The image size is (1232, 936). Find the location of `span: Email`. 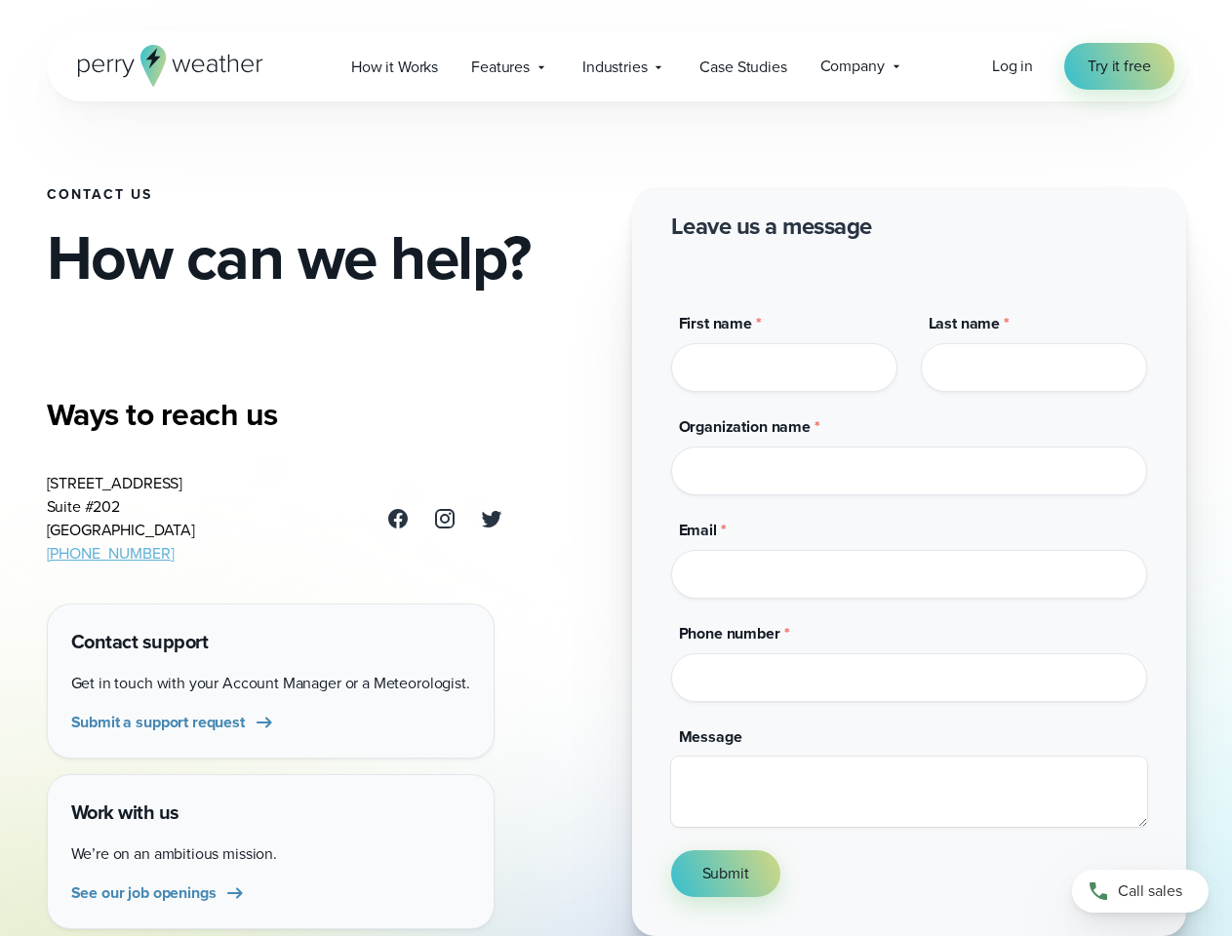

span: Email is located at coordinates (697, 530).